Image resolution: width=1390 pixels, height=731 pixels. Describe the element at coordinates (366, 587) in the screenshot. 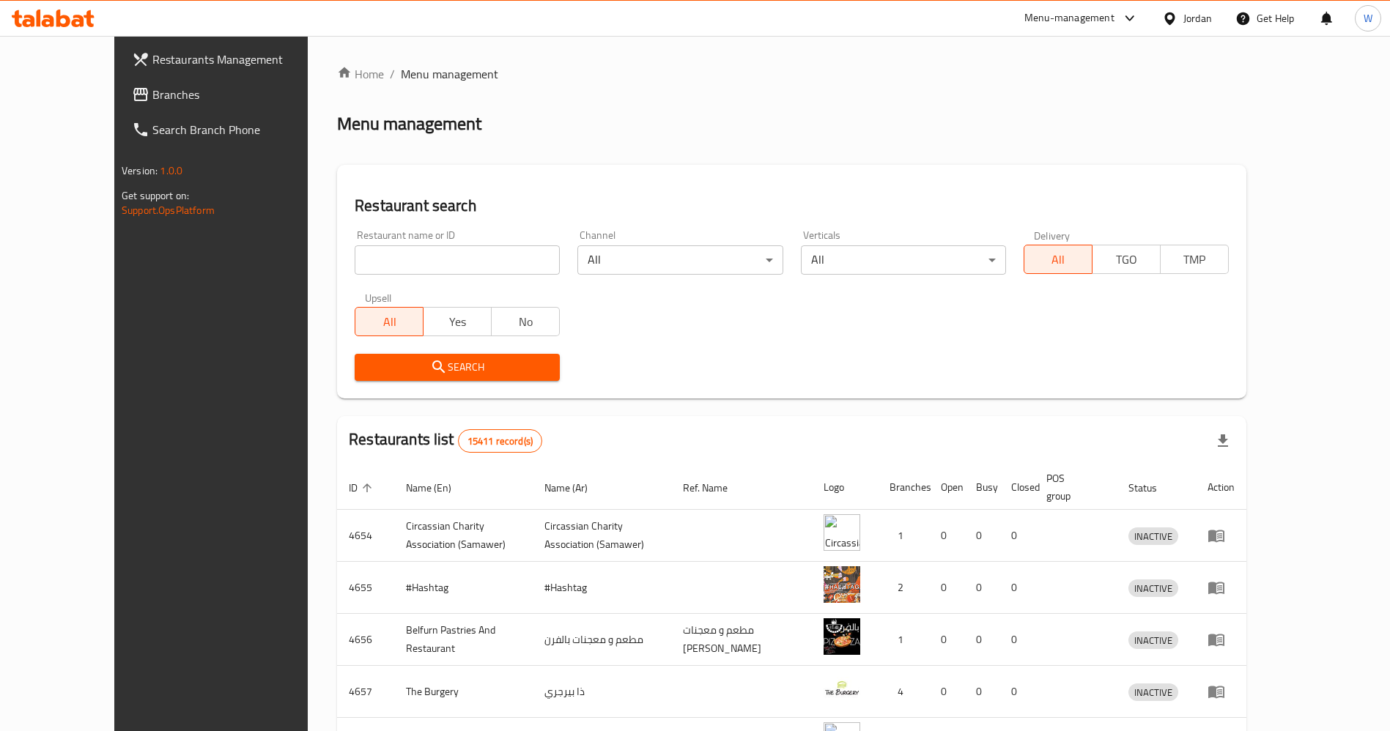

I see `td: 4655` at that location.